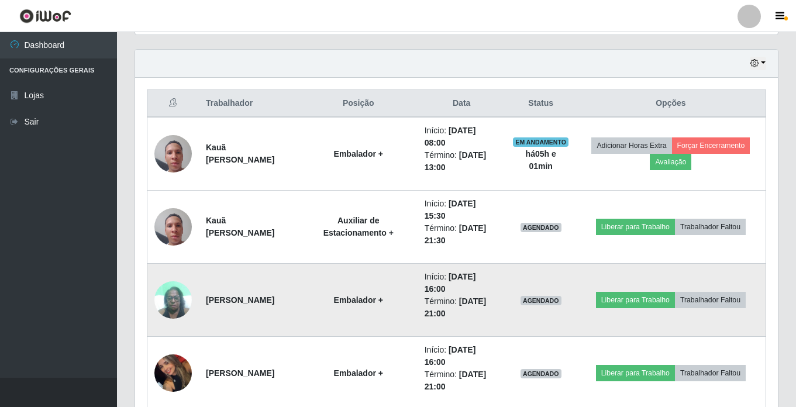 The height and width of the screenshot is (407, 796). I want to click on th: Data, so click(462, 104).